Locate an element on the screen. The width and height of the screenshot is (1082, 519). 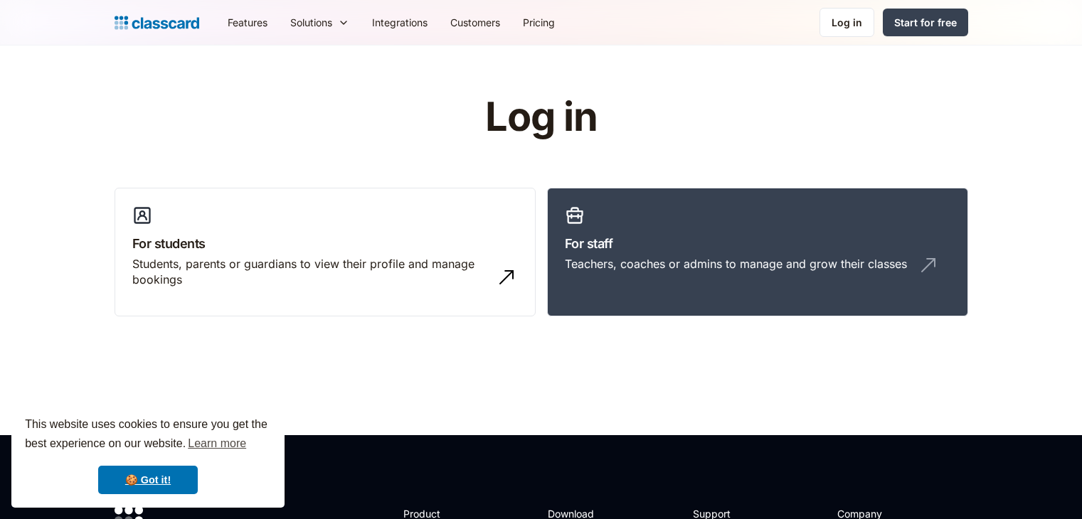
a: learn more about cookies is located at coordinates (217, 444).